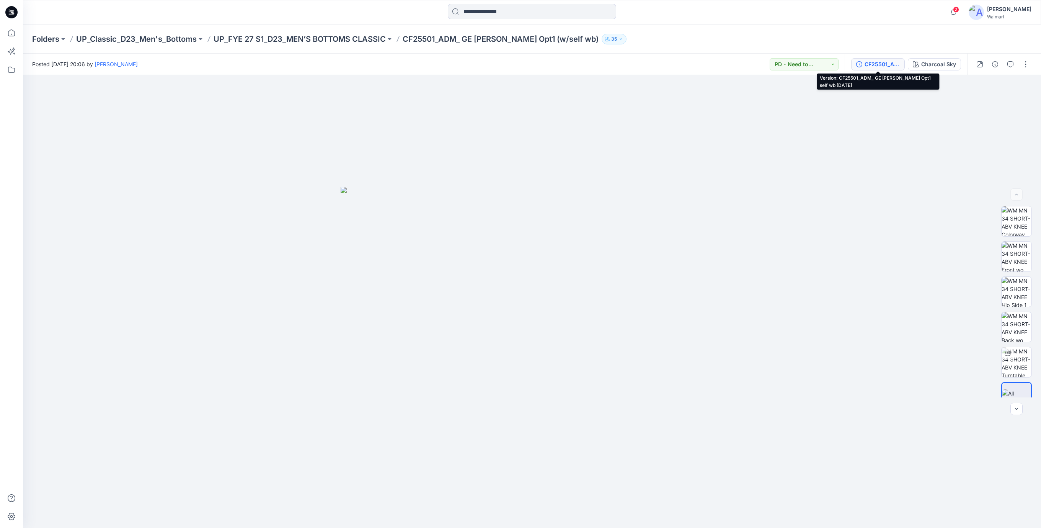 This screenshot has height=528, width=1041. Describe the element at coordinates (1016, 397) in the screenshot. I see `img: All colorways` at that location.